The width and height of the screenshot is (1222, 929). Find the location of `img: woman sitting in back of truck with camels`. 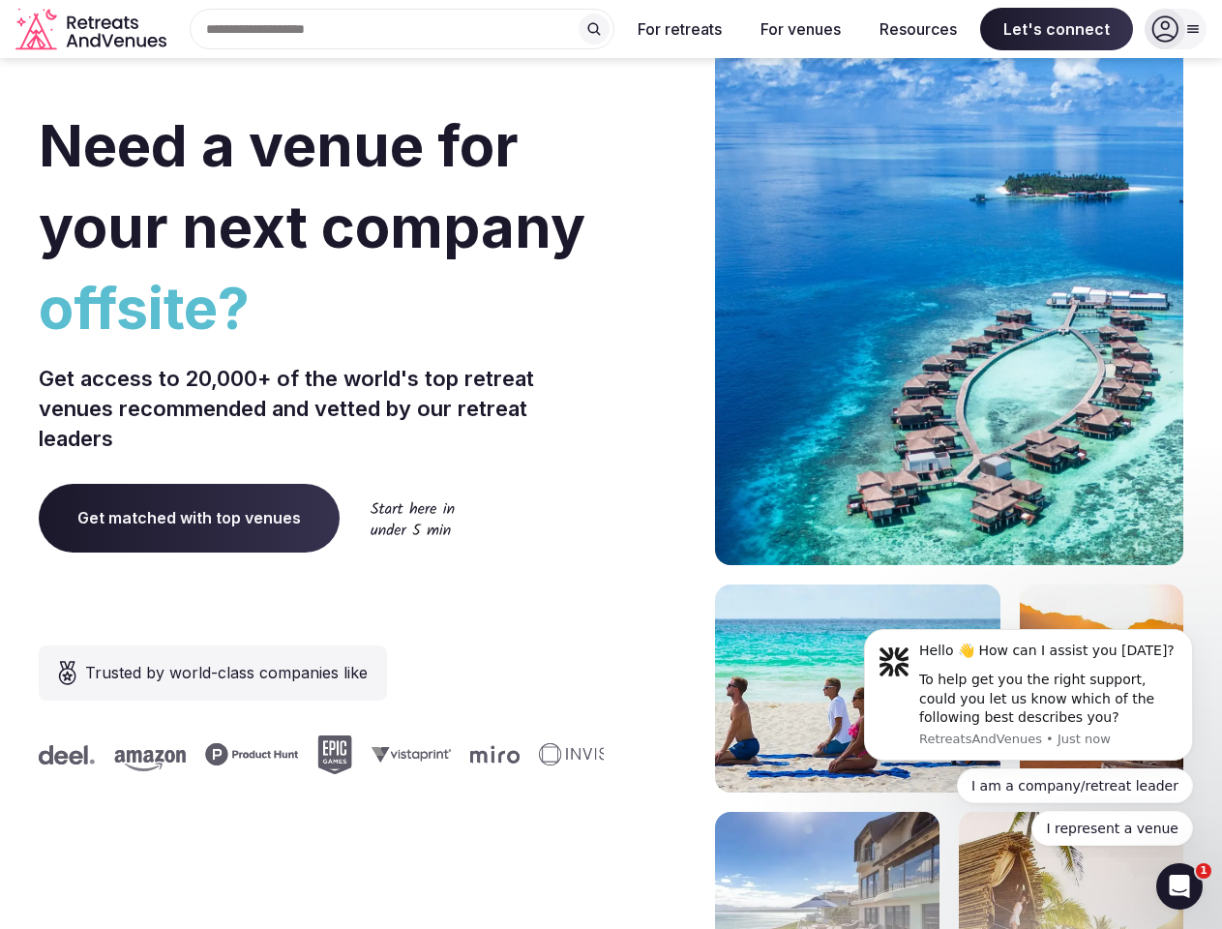

img: woman sitting in back of truck with camels is located at coordinates (1101, 688).